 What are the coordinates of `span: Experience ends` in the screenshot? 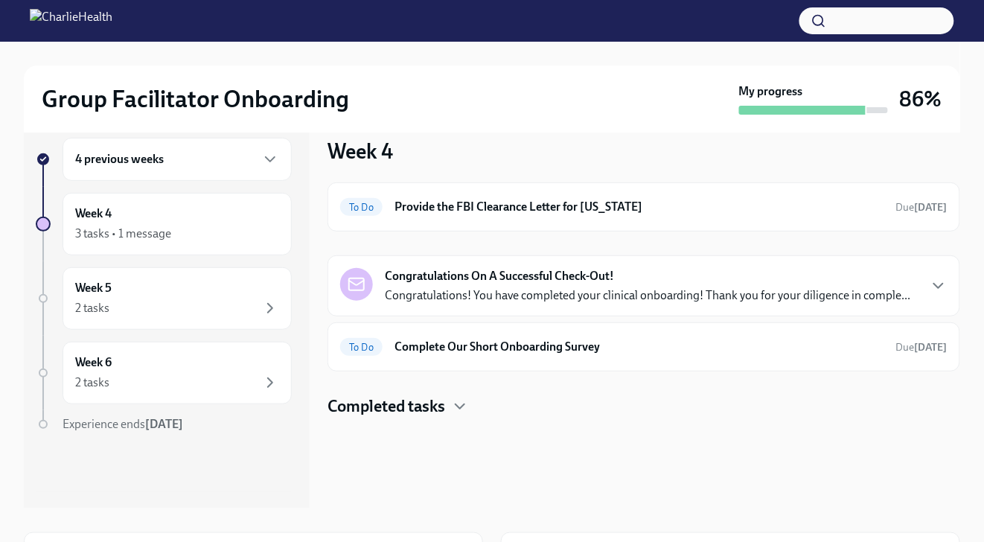 It's located at (123, 423).